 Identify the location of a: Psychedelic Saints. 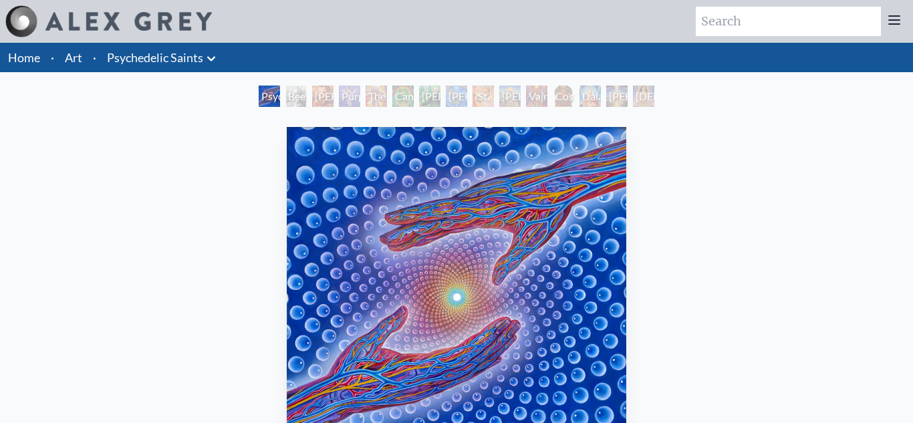
(155, 57).